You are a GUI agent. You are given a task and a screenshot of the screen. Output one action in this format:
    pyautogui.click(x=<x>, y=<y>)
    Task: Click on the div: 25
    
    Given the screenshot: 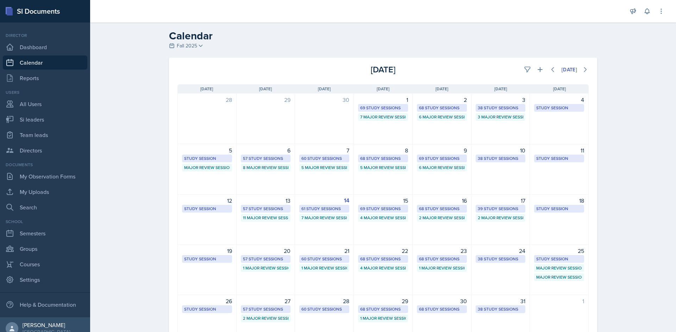 What is the action you would take?
    pyautogui.click(x=559, y=251)
    